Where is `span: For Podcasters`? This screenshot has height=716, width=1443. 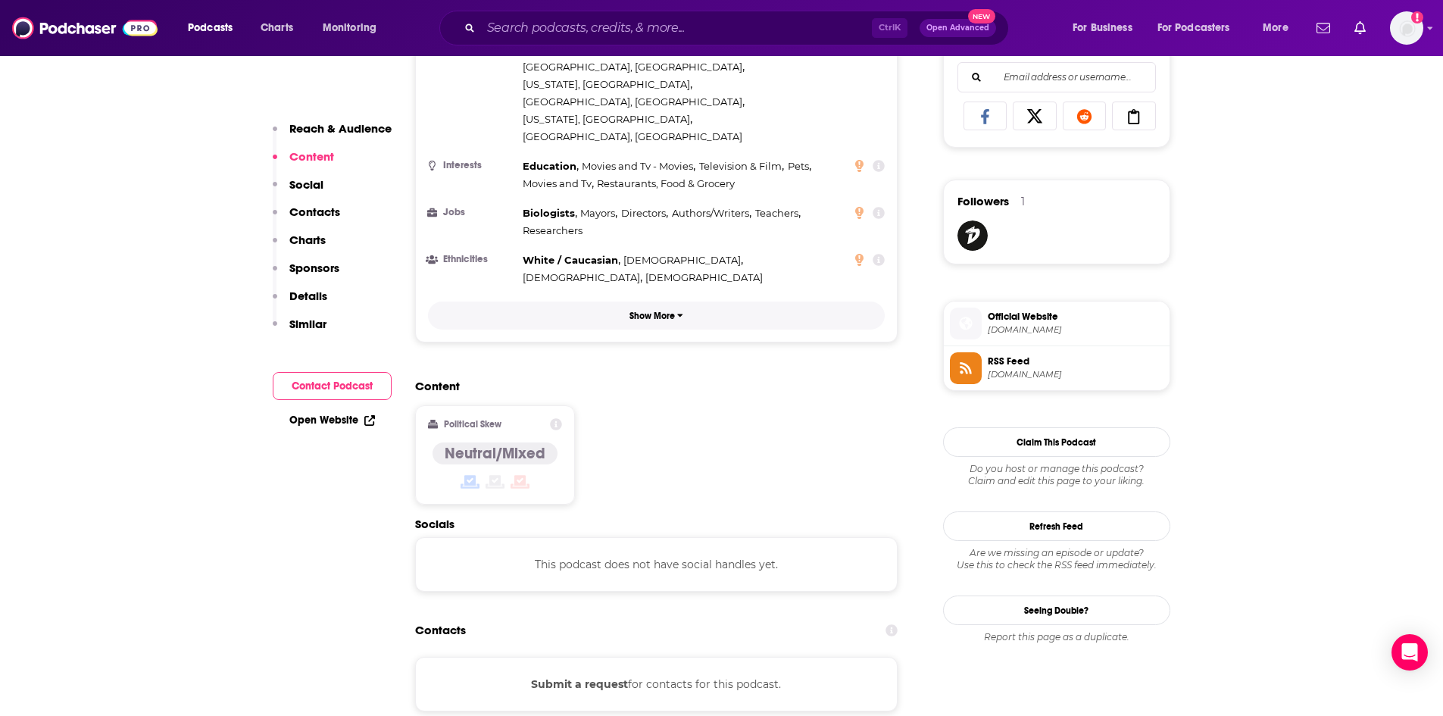 span: For Podcasters is located at coordinates (1194, 28).